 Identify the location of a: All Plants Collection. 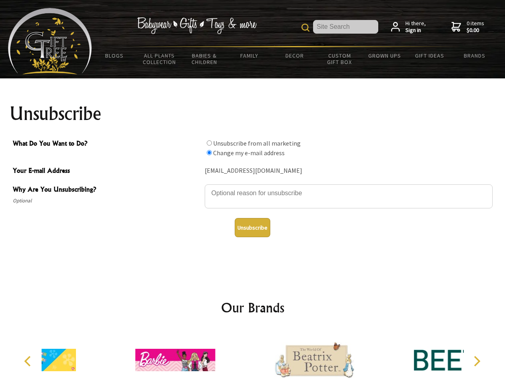
(160, 59).